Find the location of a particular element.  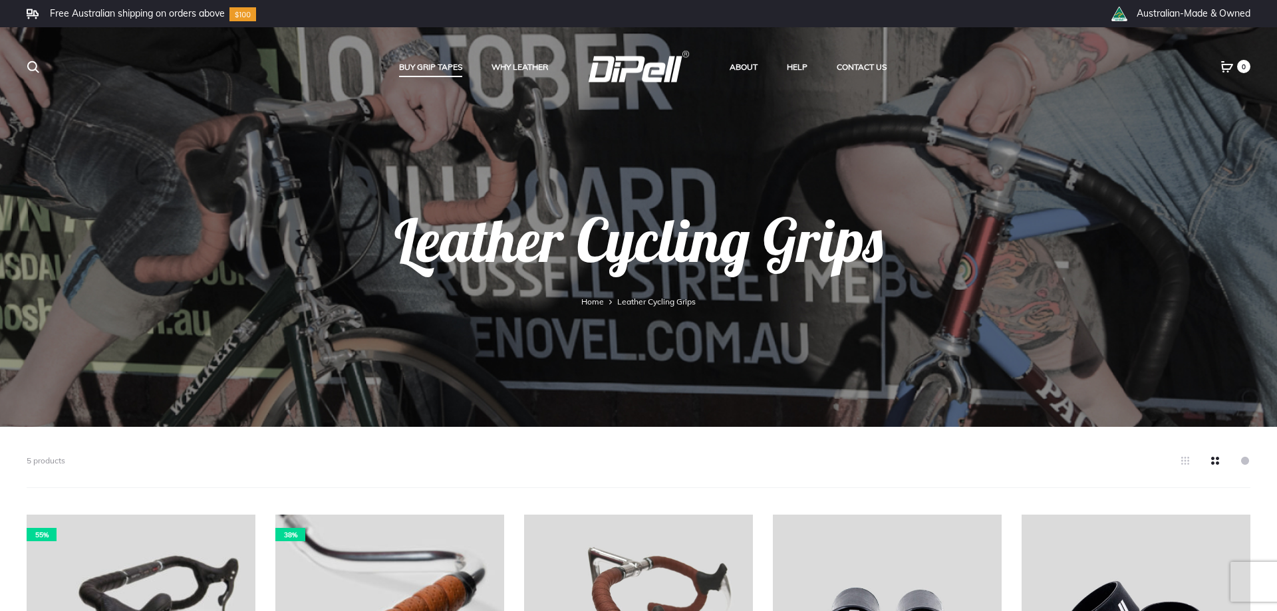

a: Home is located at coordinates (593, 301).